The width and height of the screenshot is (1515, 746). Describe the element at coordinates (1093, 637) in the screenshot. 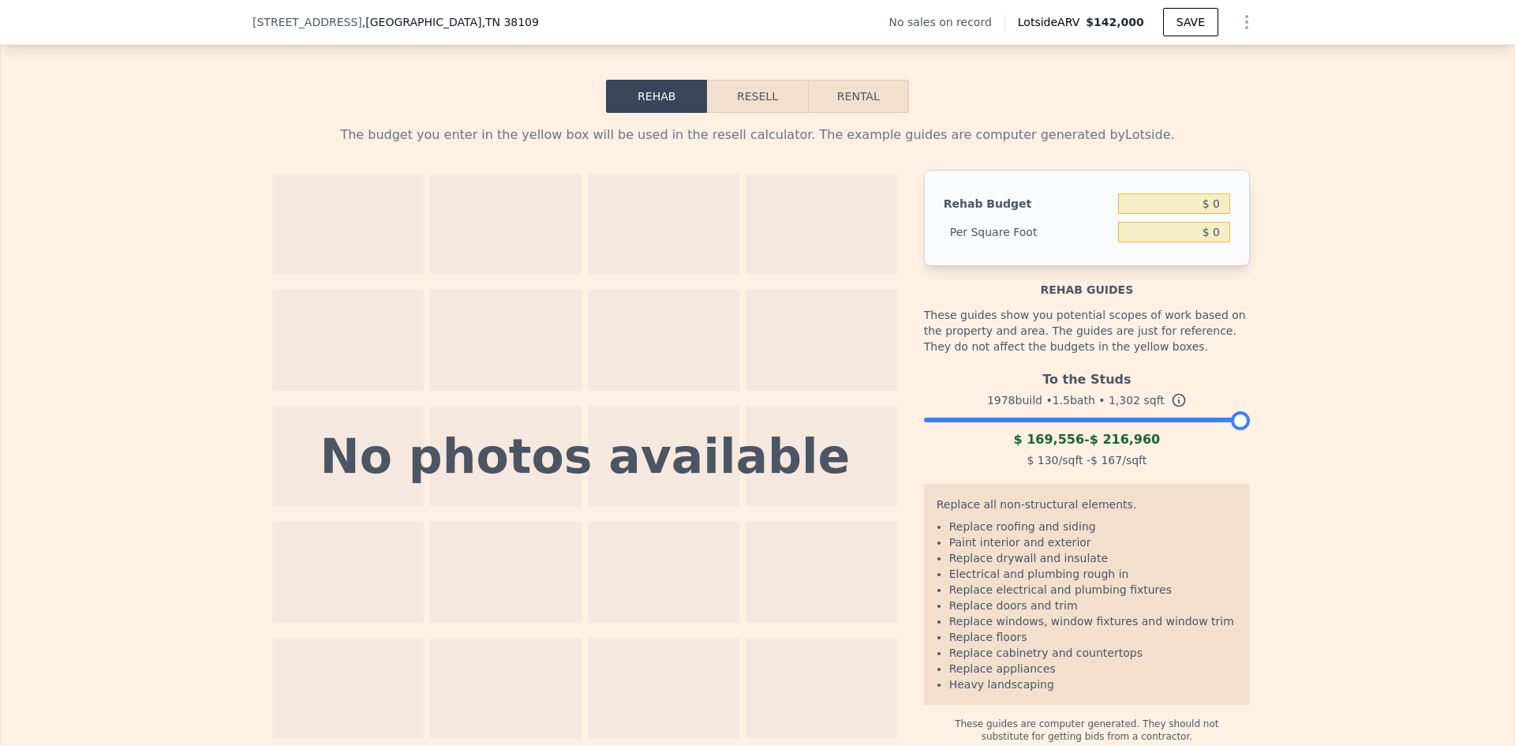

I see `li: Replace floors` at that location.